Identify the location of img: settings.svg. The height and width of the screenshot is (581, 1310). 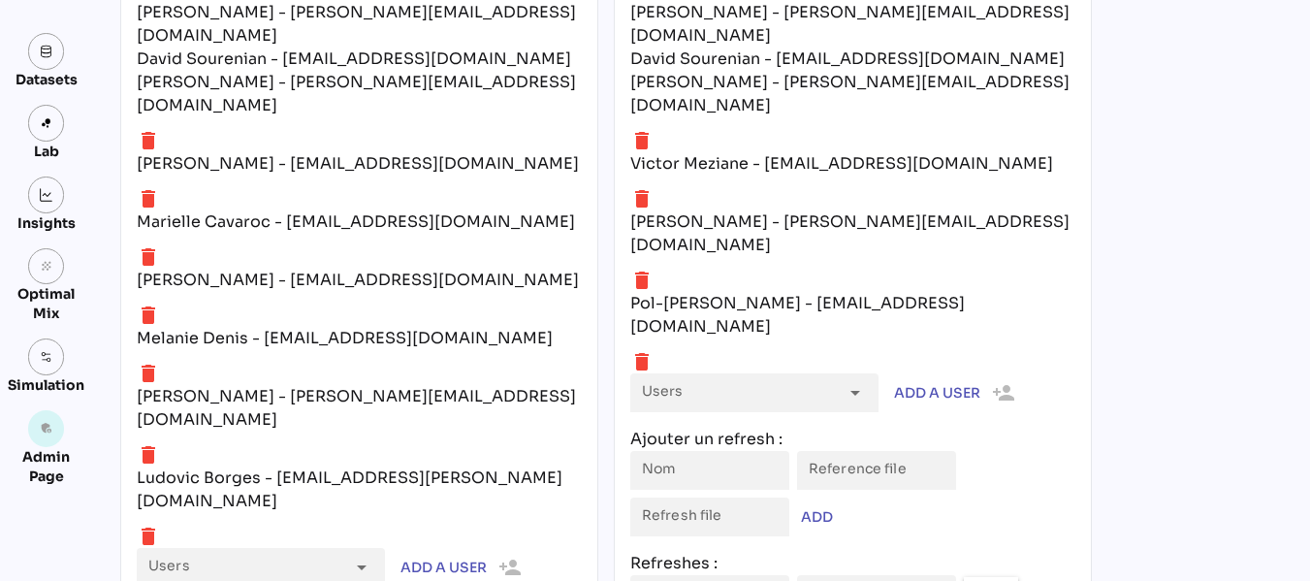
(47, 357).